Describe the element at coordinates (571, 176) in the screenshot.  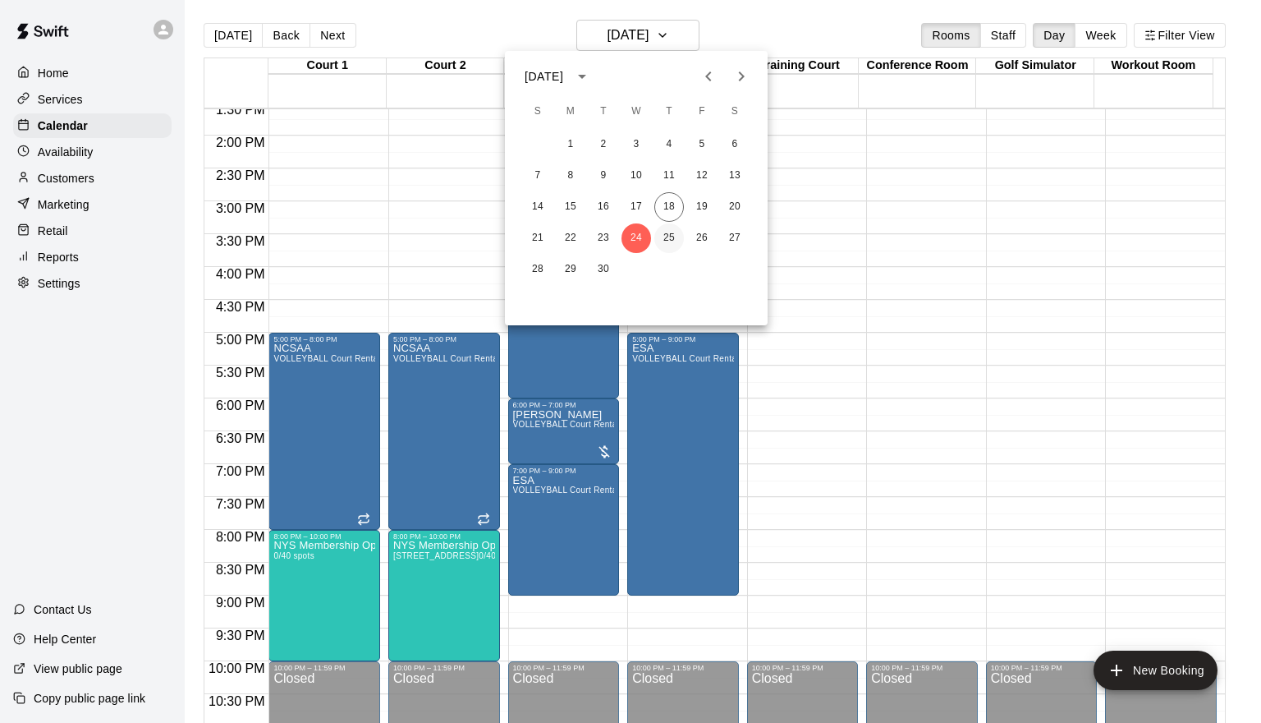
I see `button: 8` at that location.